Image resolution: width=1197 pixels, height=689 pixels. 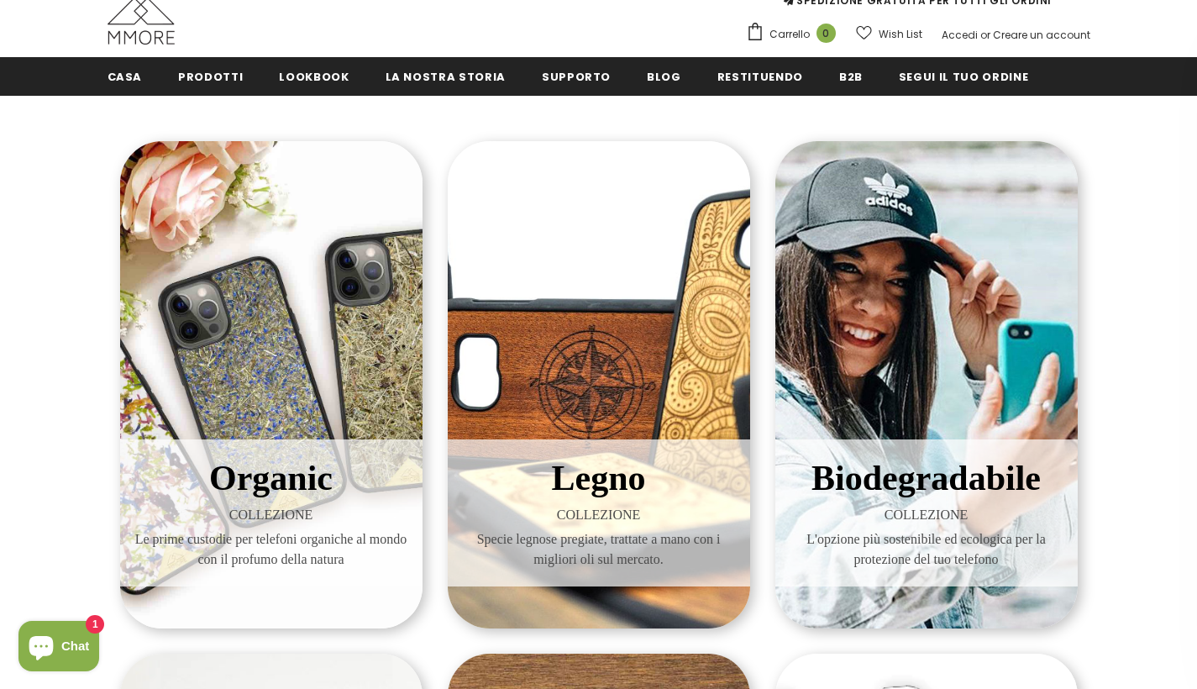 What do you see at coordinates (760, 76) in the screenshot?
I see `a: Restituendo` at bounding box center [760, 76].